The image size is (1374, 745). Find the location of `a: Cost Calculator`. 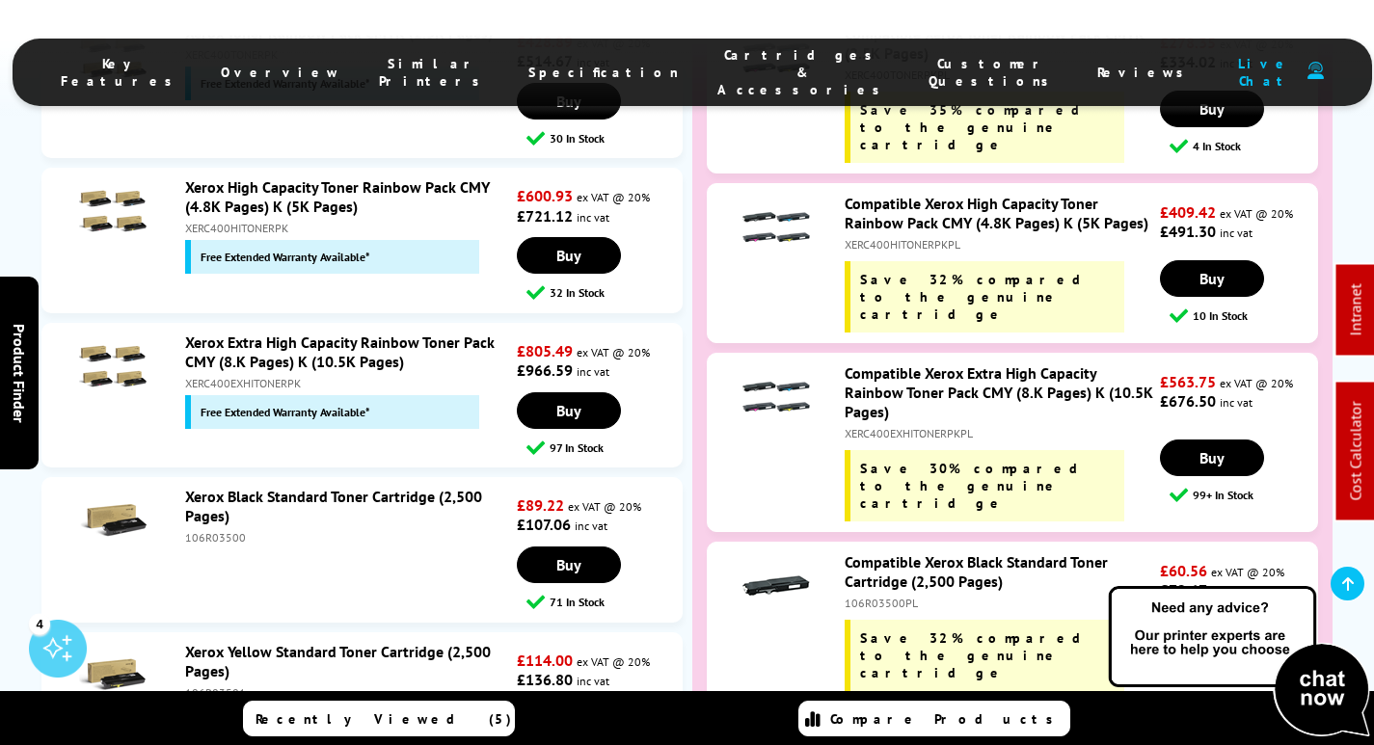

a: Cost Calculator is located at coordinates (1355, 451).